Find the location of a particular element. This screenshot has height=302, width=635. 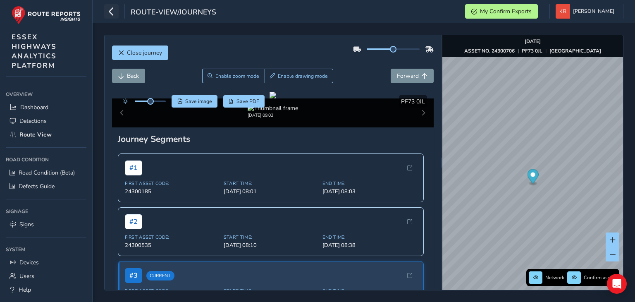

span: Help is located at coordinates (25, 289).